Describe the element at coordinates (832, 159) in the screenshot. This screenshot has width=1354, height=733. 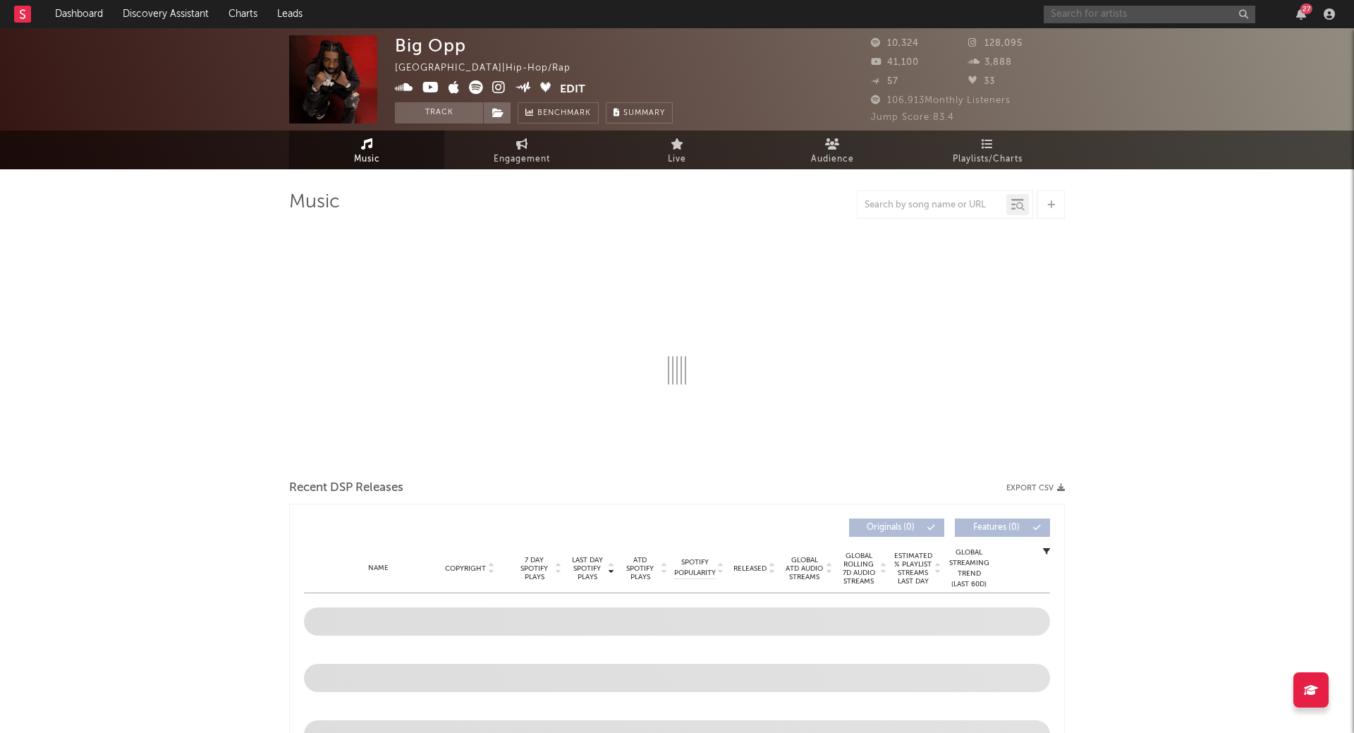
I see `span: Audience` at that location.